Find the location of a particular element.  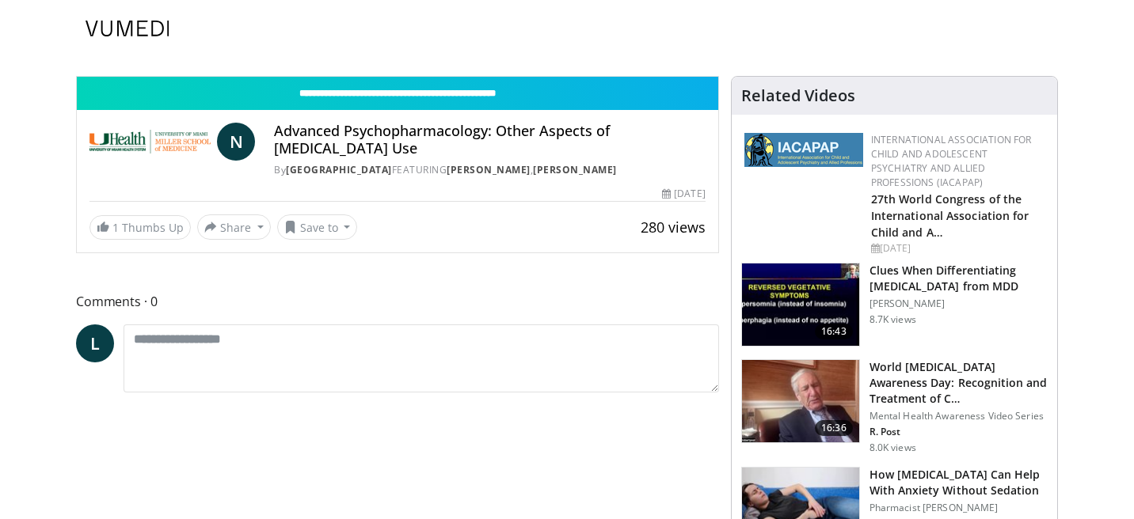

p: 8.0K views is located at coordinates (892, 448).